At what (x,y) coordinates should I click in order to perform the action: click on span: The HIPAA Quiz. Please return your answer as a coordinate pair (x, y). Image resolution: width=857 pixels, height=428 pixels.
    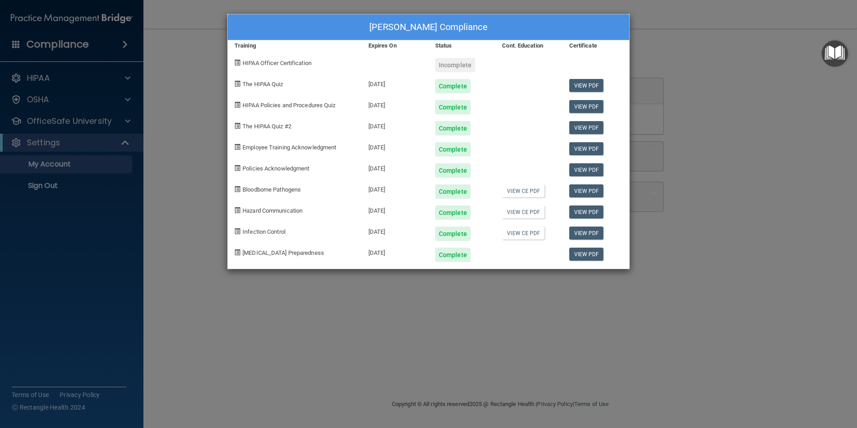
    Looking at the image, I should click on (263, 84).